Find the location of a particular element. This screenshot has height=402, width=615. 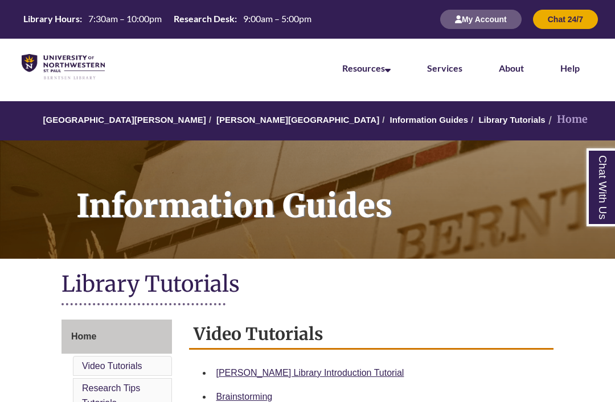

span: 9:00am – 5:00pm is located at coordinates (277, 18).